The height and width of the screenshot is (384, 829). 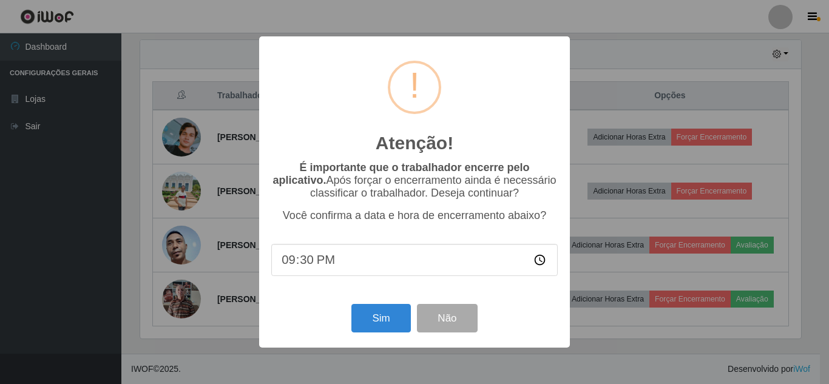 I want to click on b: É importante que o trabalhador encerre pelo aplicativo., so click(x=401, y=174).